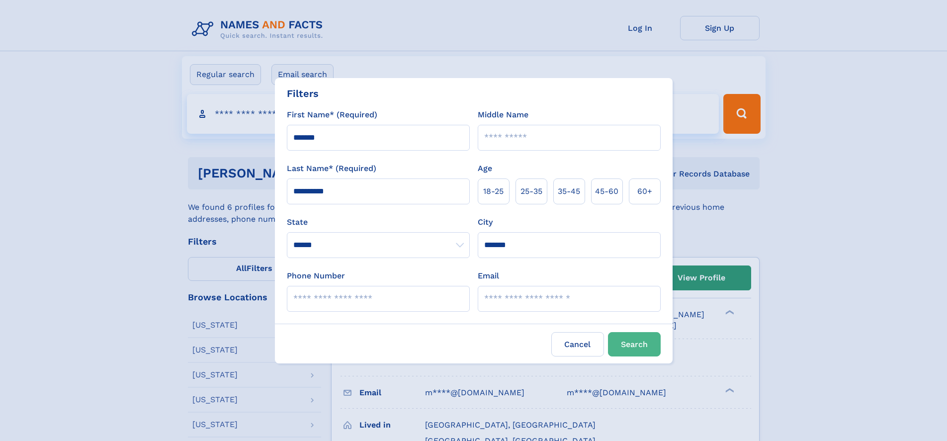 The image size is (947, 441). I want to click on span: 45‑60, so click(606, 191).